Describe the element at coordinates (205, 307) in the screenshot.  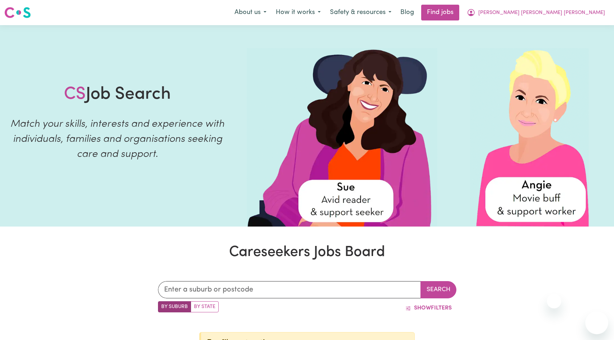
I see `label: Search by state` at that location.